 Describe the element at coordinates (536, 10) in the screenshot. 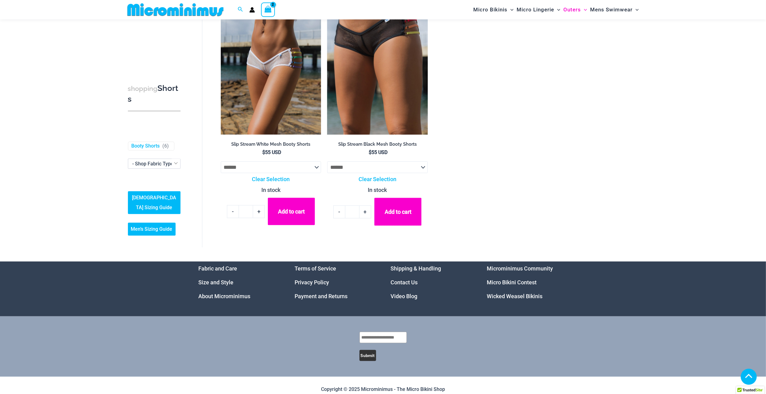

I see `span: Micro Lingerie` at that location.